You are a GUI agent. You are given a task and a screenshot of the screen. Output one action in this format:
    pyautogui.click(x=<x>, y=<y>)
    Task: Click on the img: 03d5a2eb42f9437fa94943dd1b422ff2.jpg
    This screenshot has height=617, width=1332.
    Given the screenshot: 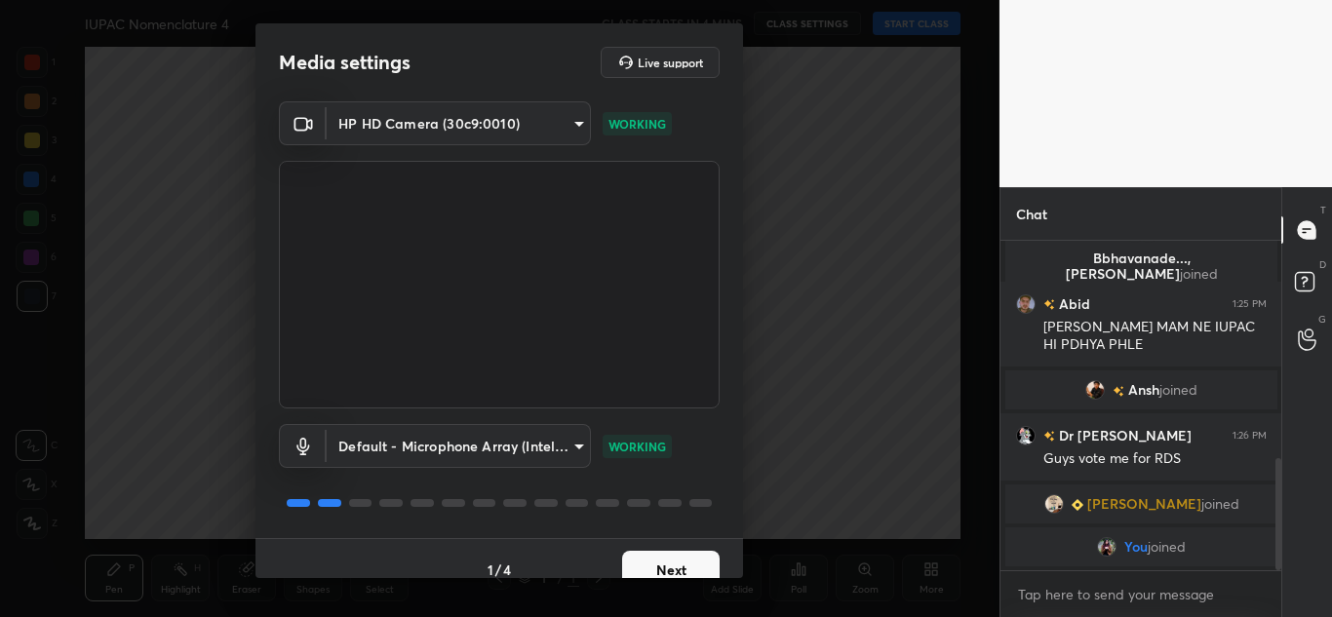 What is the action you would take?
    pyautogui.click(x=1026, y=436)
    